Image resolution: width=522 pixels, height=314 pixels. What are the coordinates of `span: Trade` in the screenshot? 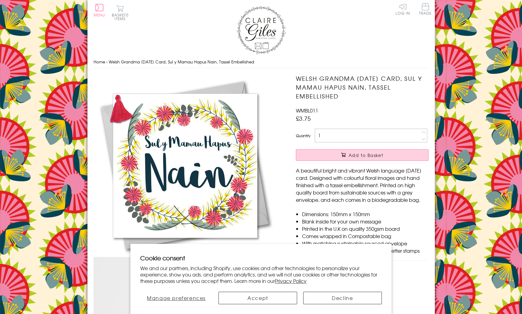 It's located at (425, 9).